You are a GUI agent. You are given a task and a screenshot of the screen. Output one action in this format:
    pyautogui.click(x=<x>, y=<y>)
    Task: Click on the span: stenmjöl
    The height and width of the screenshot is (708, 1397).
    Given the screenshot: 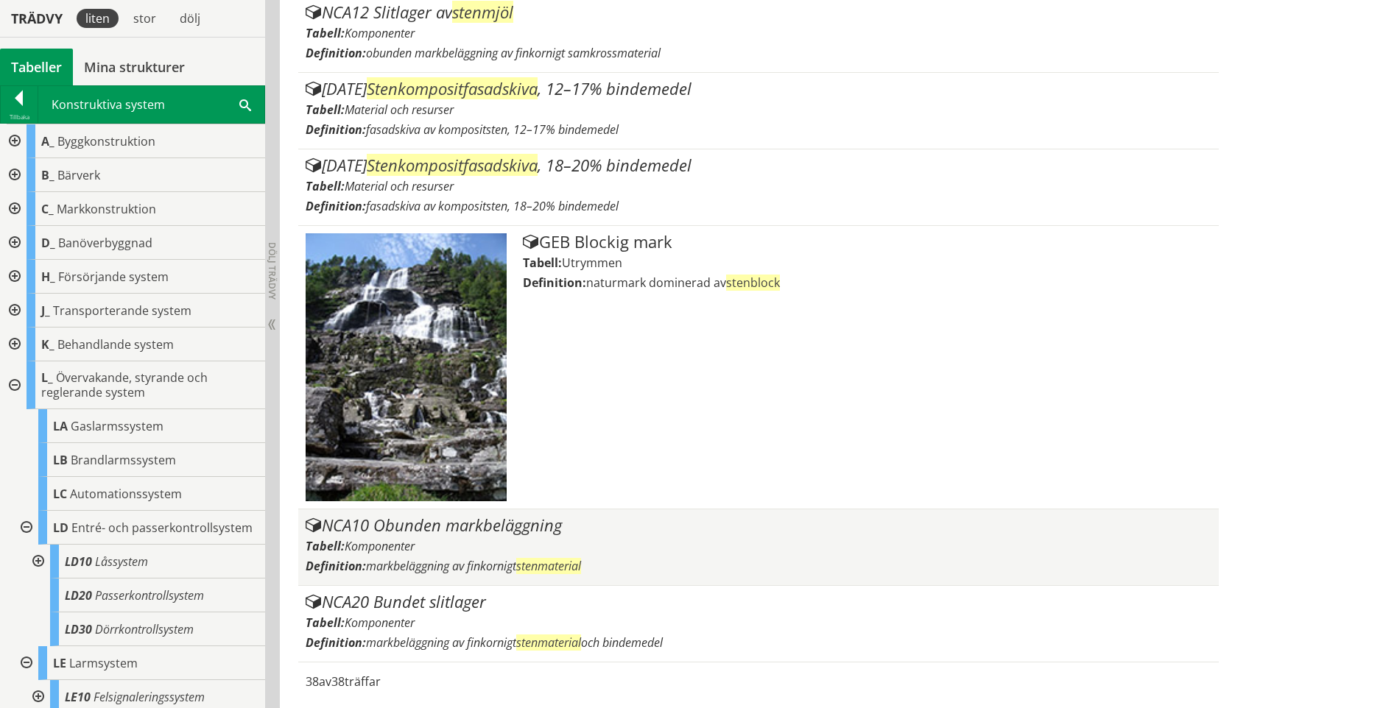 What is the action you would take?
    pyautogui.click(x=482, y=12)
    